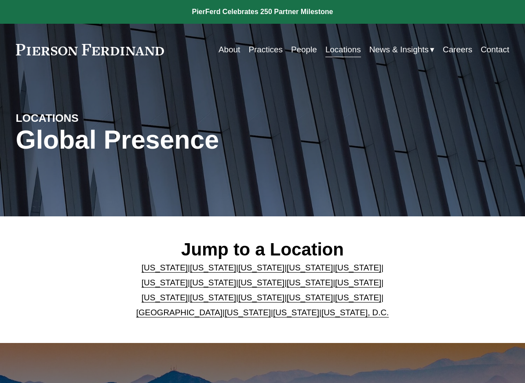  What do you see at coordinates (495, 50) in the screenshot?
I see `a: Contact` at bounding box center [495, 50].